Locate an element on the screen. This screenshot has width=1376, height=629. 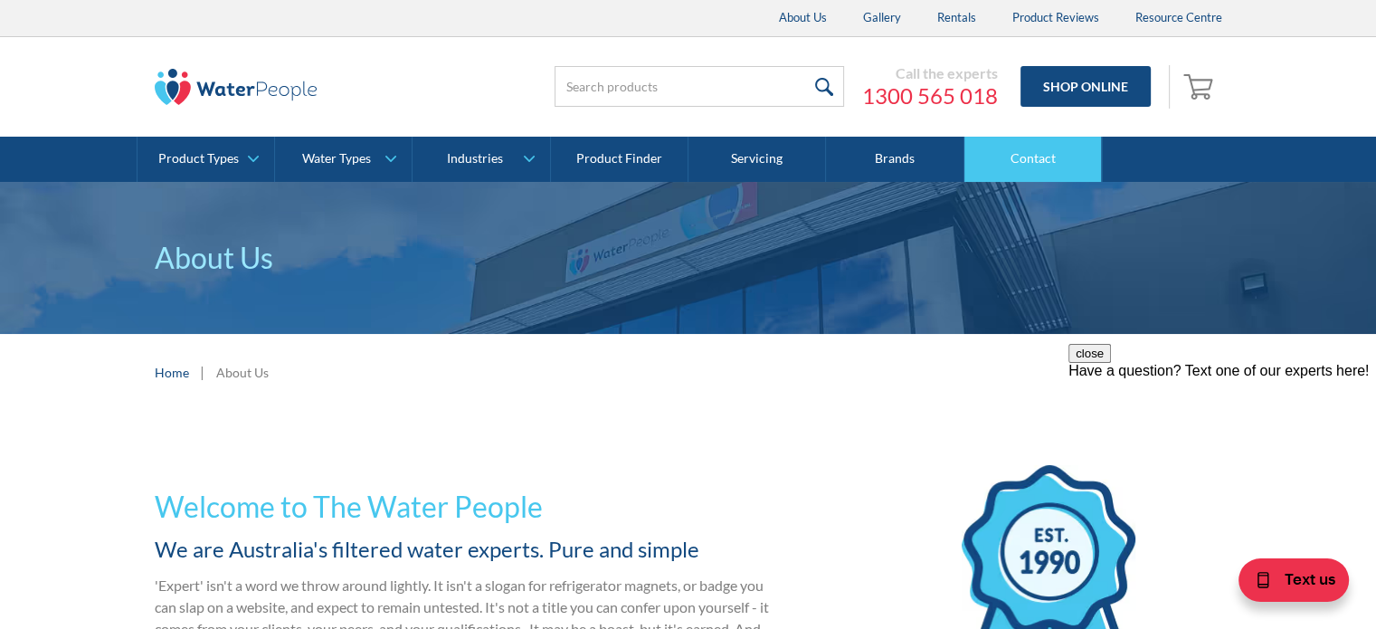
a: Product Types is located at coordinates (205, 159).